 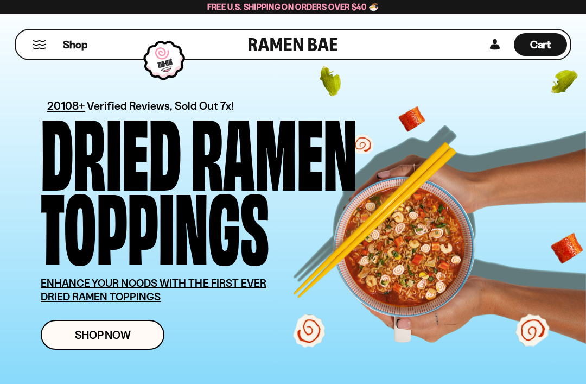 I want to click on span: Shop Now, so click(x=103, y=334).